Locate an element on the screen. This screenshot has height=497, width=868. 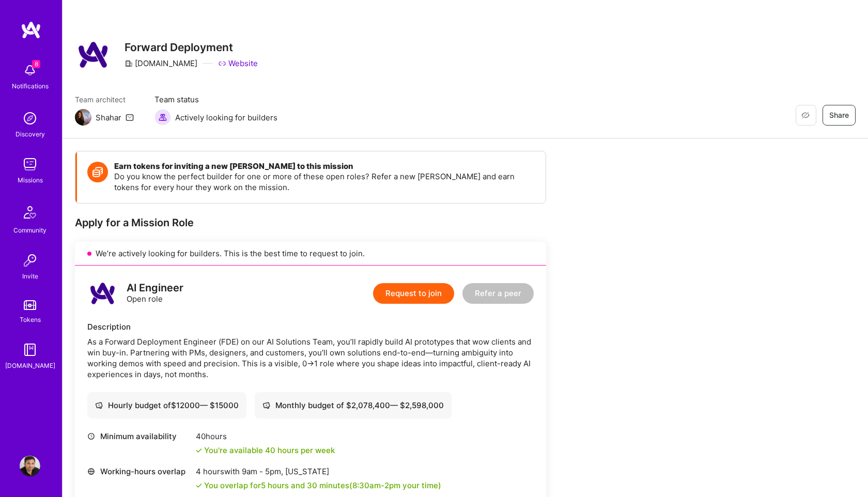
img: Actively looking for builders is located at coordinates (163, 117).